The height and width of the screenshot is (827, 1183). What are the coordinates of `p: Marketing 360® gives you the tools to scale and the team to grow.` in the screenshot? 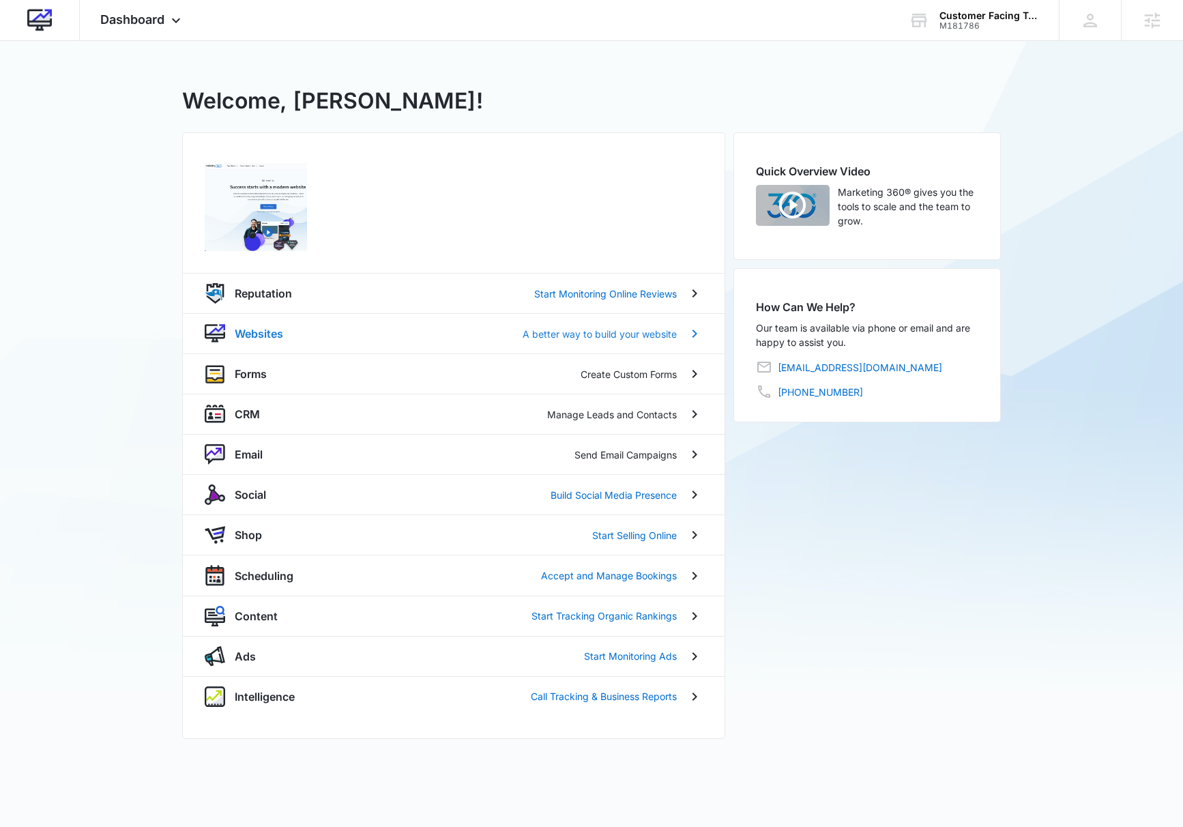 It's located at (908, 206).